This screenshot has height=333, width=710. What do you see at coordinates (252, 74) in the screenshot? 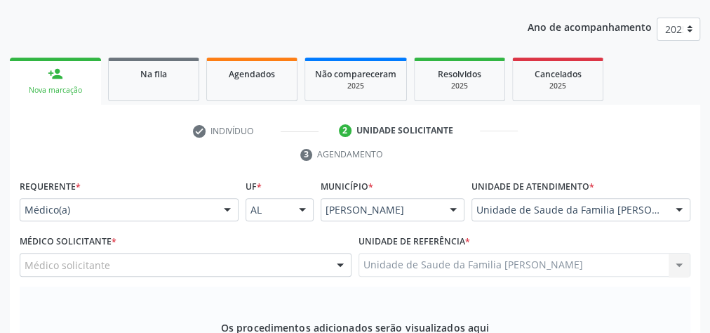
I see `span: Agendados` at bounding box center [252, 74].